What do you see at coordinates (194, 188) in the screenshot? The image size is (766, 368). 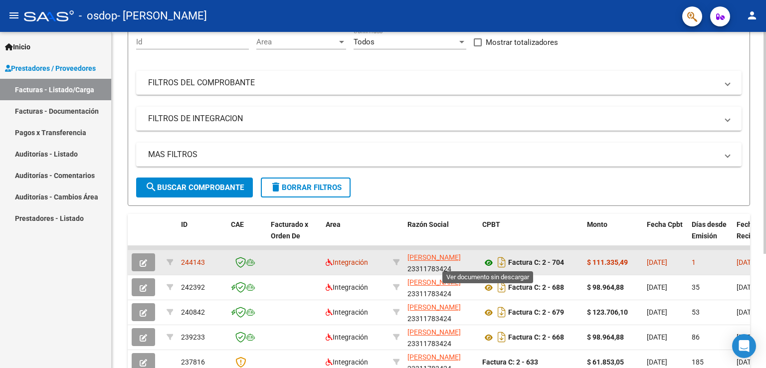 I see `button: Buscar Comprobante` at bounding box center [194, 188].